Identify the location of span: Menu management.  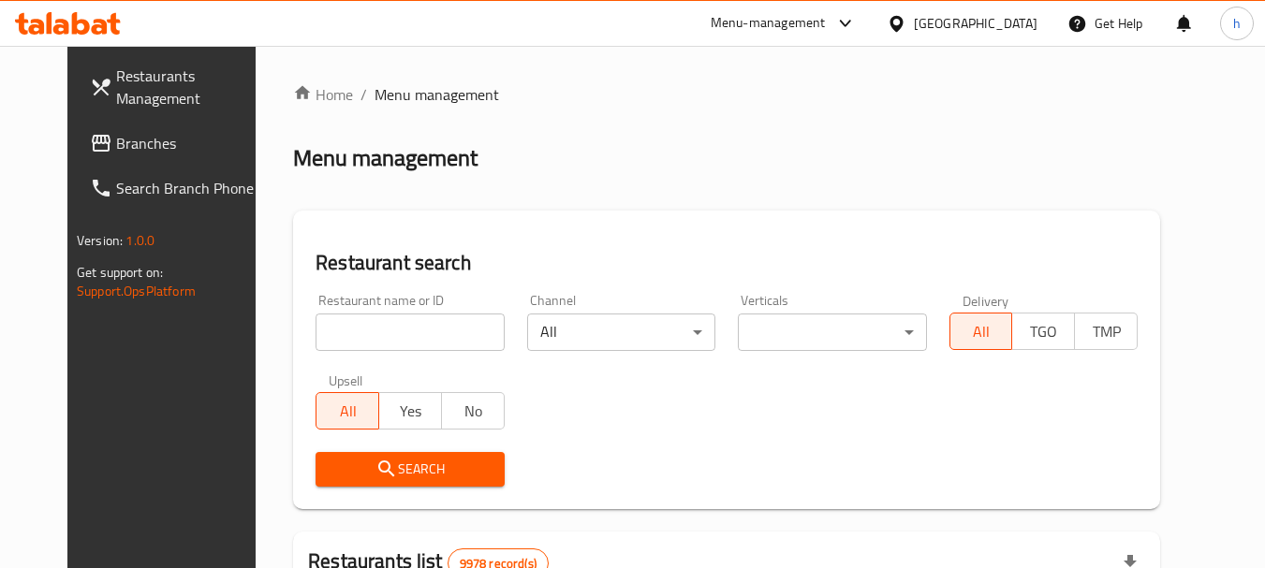
(436, 95).